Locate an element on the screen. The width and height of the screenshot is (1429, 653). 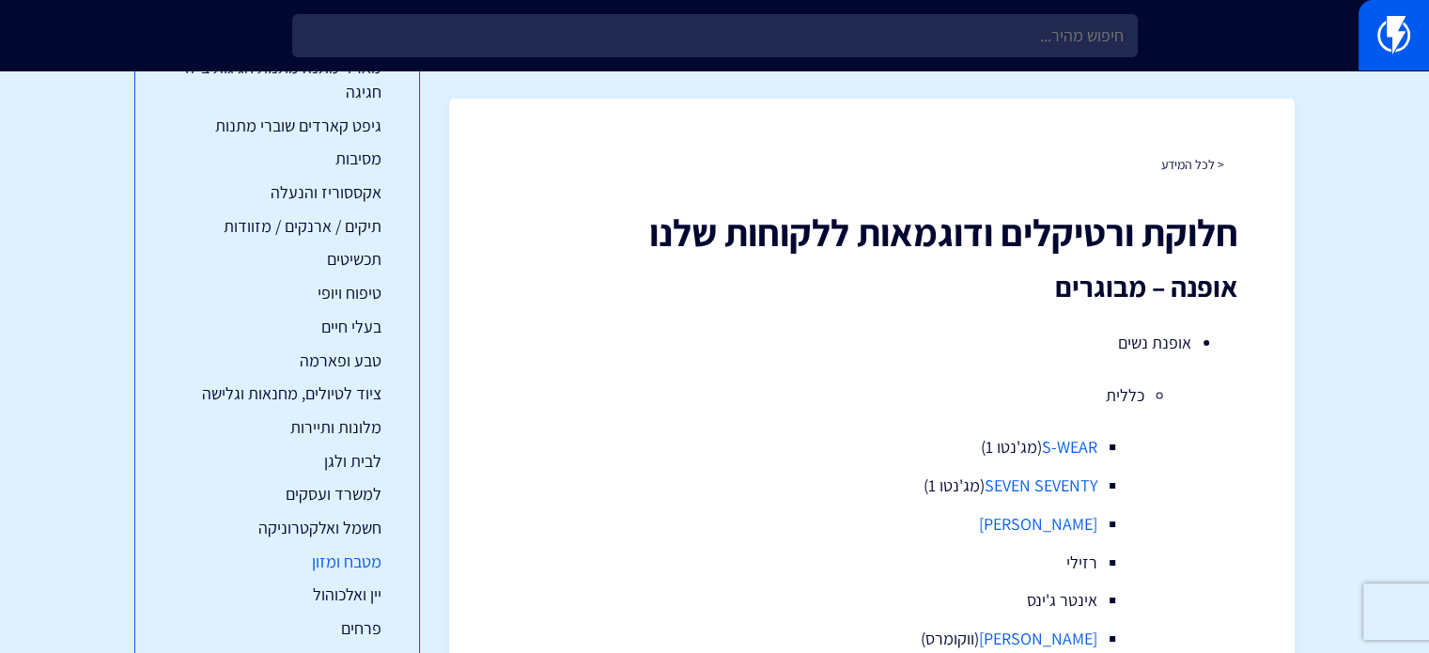
a: אקססוריז והנעלה is located at coordinates (277, 193).